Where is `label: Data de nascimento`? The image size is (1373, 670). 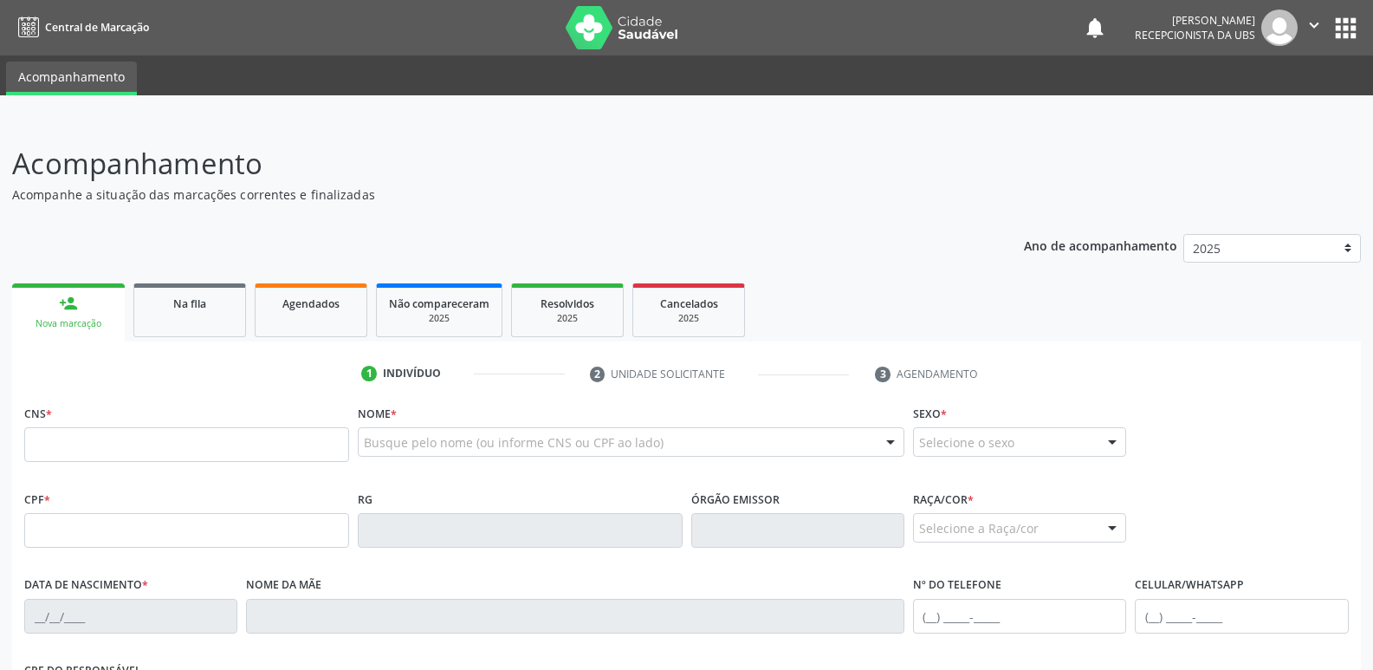 label: Data de nascimento is located at coordinates (86, 585).